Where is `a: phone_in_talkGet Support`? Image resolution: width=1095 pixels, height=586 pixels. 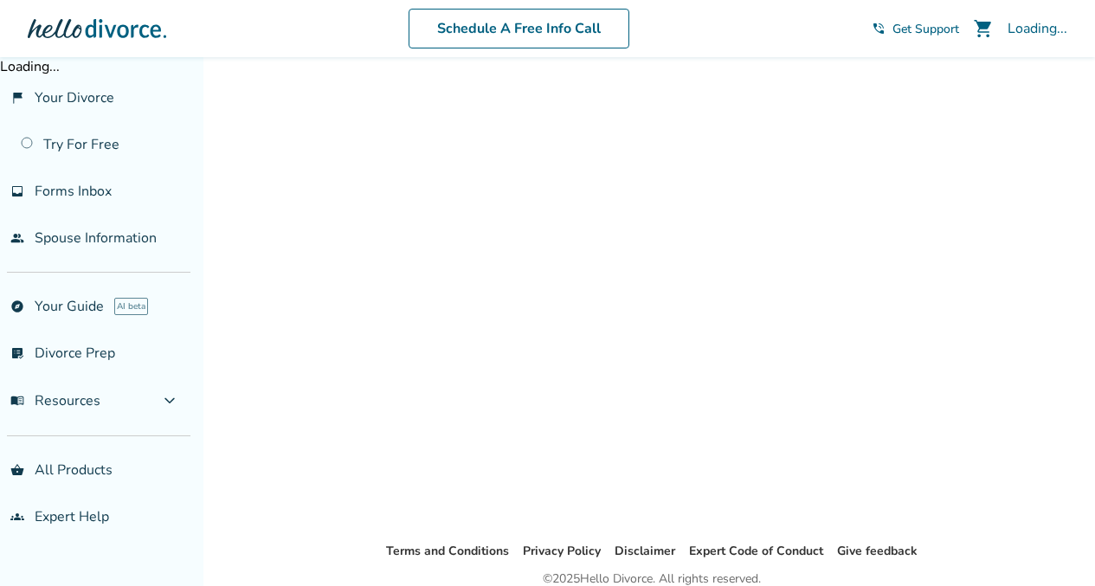 a: phone_in_talkGet Support is located at coordinates (915, 29).